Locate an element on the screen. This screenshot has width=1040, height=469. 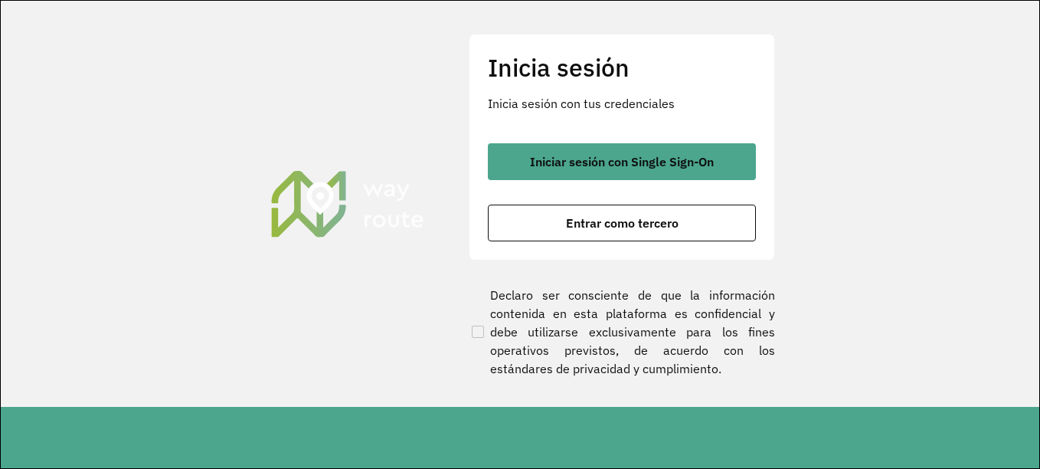
font: Iniciar sesión con Single Sign-On is located at coordinates (622, 162).